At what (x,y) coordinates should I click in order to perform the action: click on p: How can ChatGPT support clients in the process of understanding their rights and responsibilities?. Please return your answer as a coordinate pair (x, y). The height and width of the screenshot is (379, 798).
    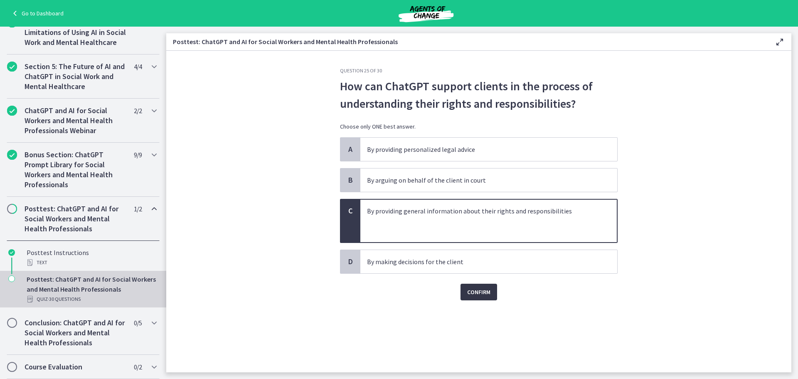
    Looking at the image, I should click on (479, 95).